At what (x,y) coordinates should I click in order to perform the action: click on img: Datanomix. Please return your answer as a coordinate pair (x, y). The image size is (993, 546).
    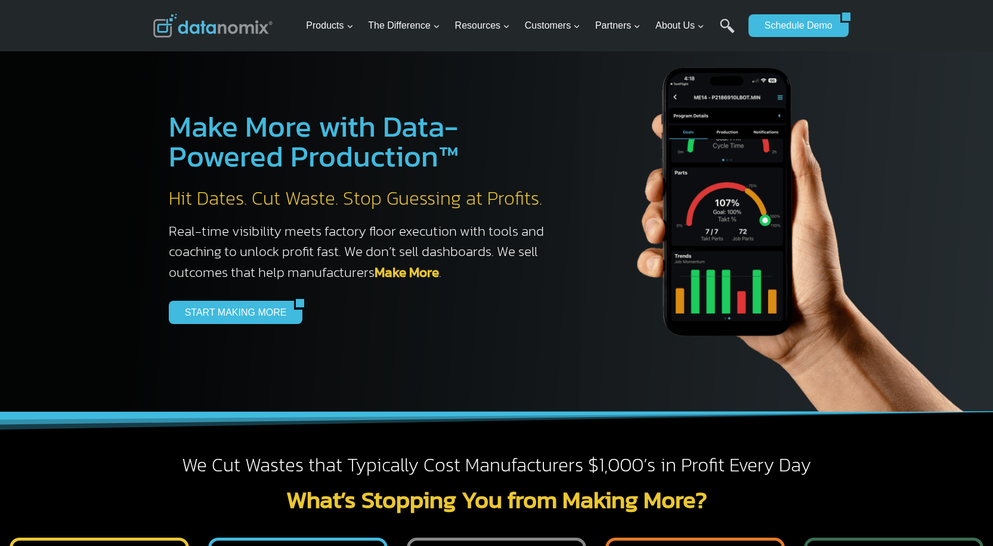
    Looking at the image, I should click on (213, 26).